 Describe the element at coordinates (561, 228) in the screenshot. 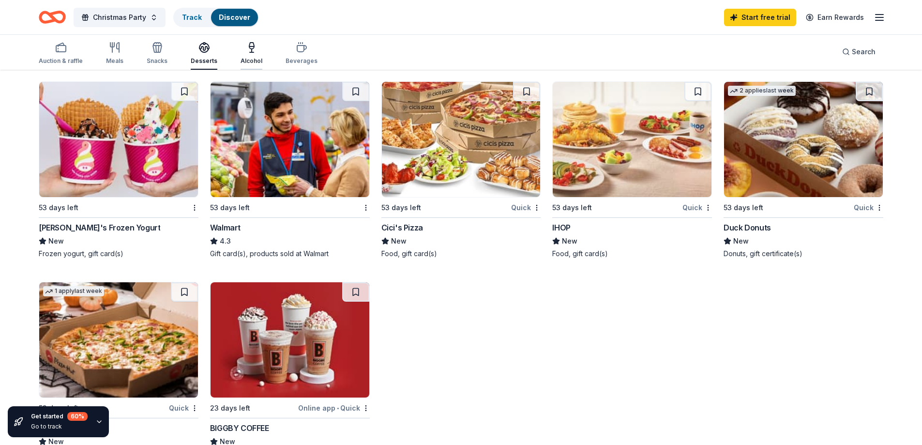

I see `div: IHOP` at that location.